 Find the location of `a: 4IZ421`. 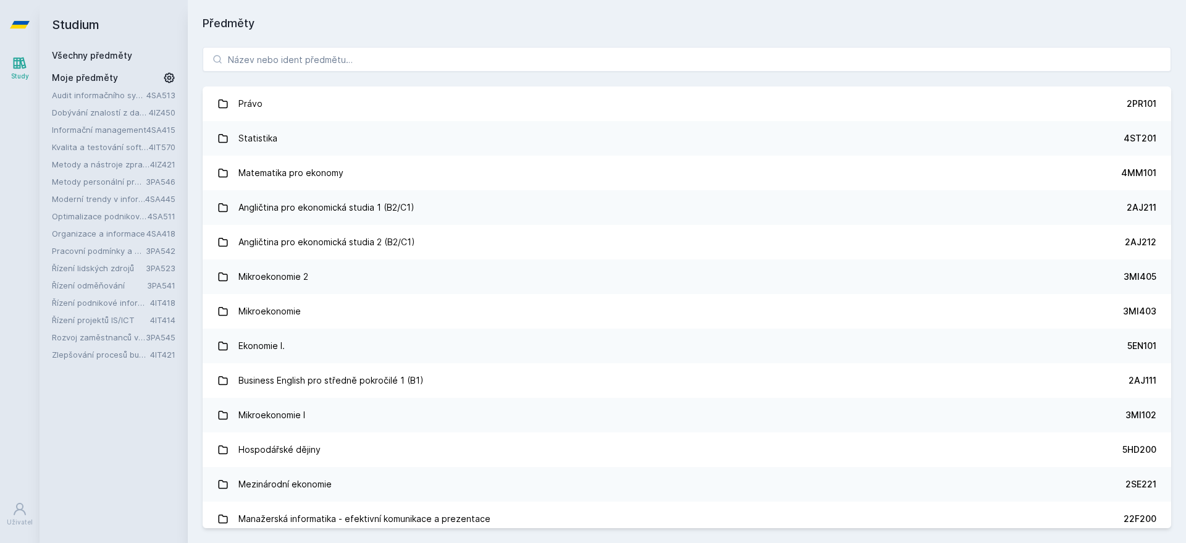

a: 4IZ421 is located at coordinates (162, 164).